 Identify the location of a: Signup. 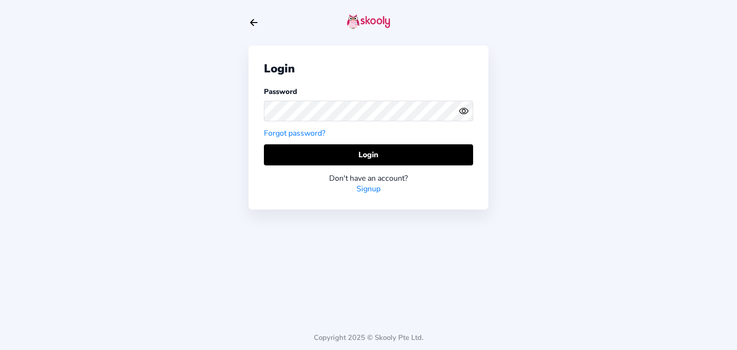
(369, 189).